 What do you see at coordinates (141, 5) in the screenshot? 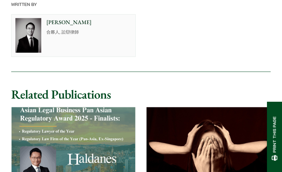
I see `p: Written By` at bounding box center [141, 5].